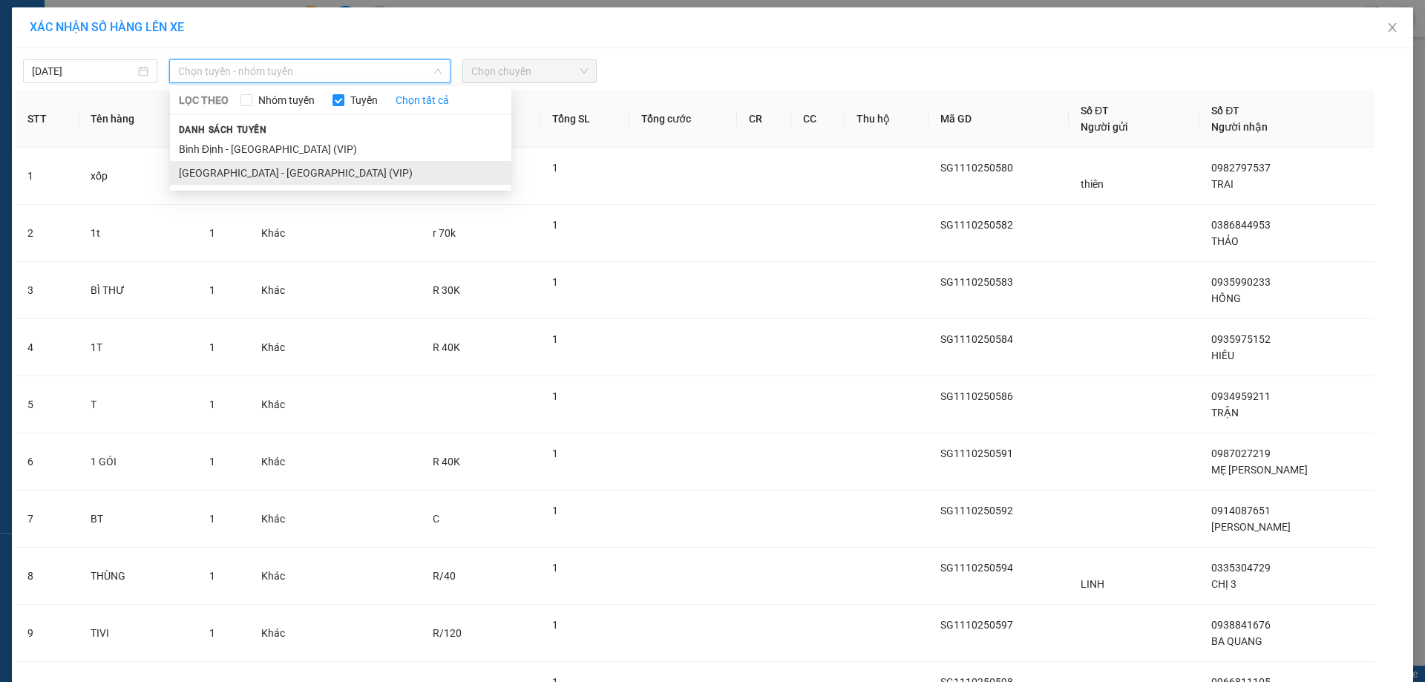 The width and height of the screenshot is (1425, 682). I want to click on span: HỒNG, so click(1226, 298).